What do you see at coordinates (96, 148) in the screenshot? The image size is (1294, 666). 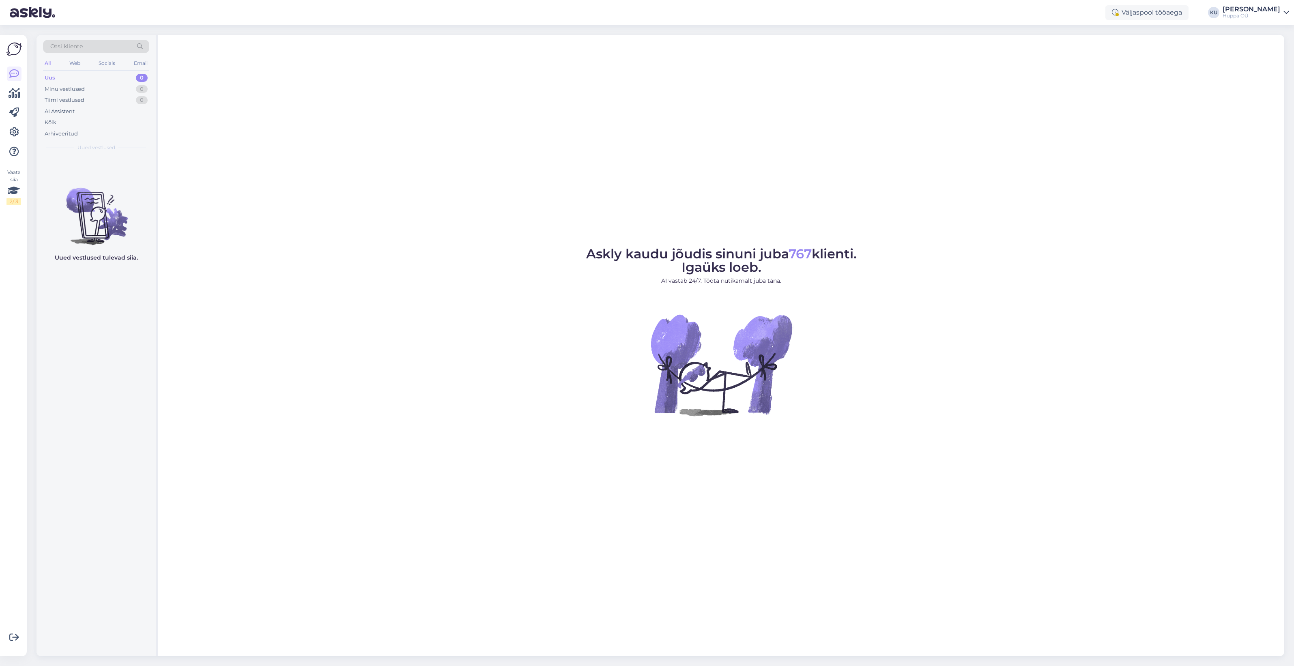 I see `span: Uued vestlused` at bounding box center [96, 148].